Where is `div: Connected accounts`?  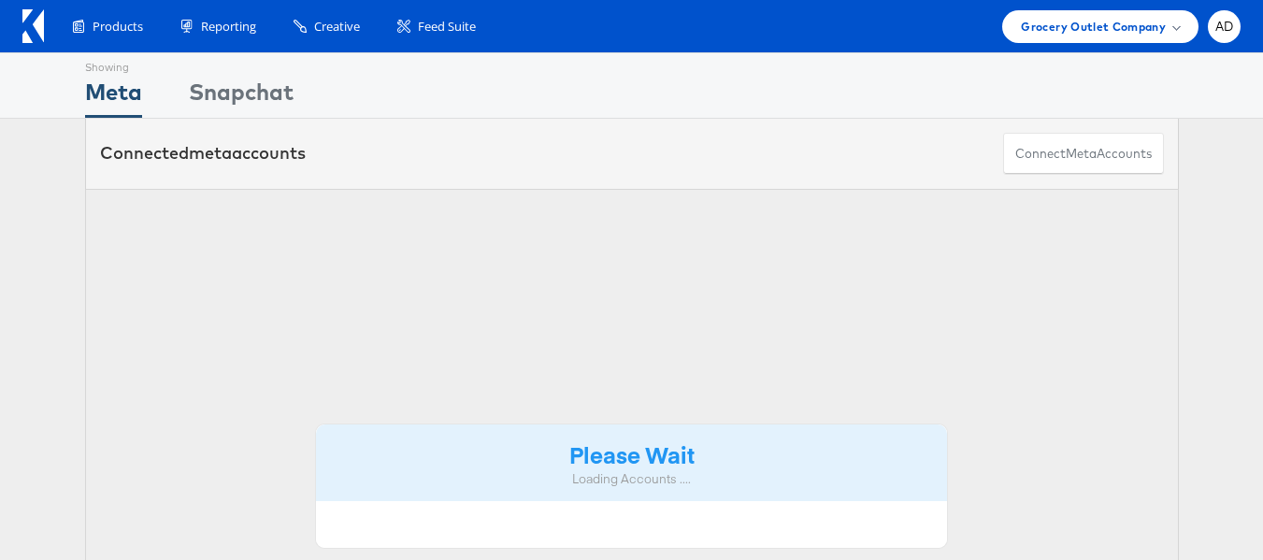
div: Connected accounts is located at coordinates (203, 153).